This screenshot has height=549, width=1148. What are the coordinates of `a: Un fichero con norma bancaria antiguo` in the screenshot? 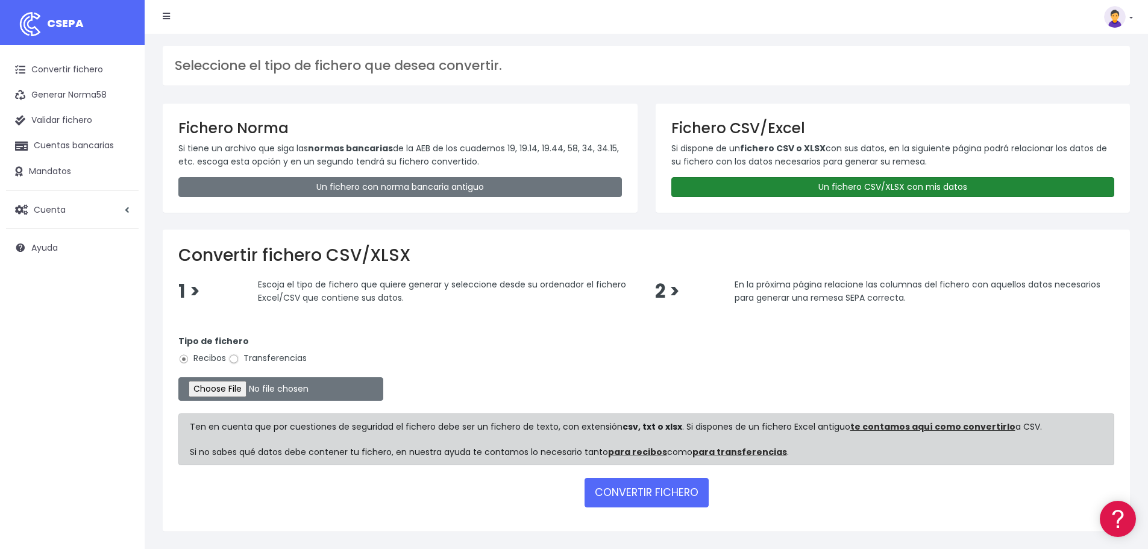 It's located at (400, 187).